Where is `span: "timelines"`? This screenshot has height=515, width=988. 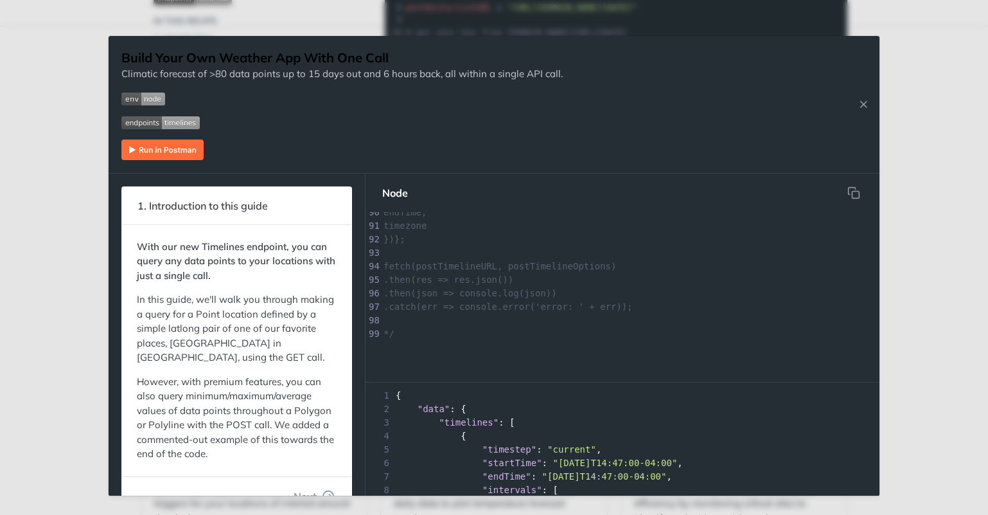 span: "timelines" is located at coordinates (468, 422).